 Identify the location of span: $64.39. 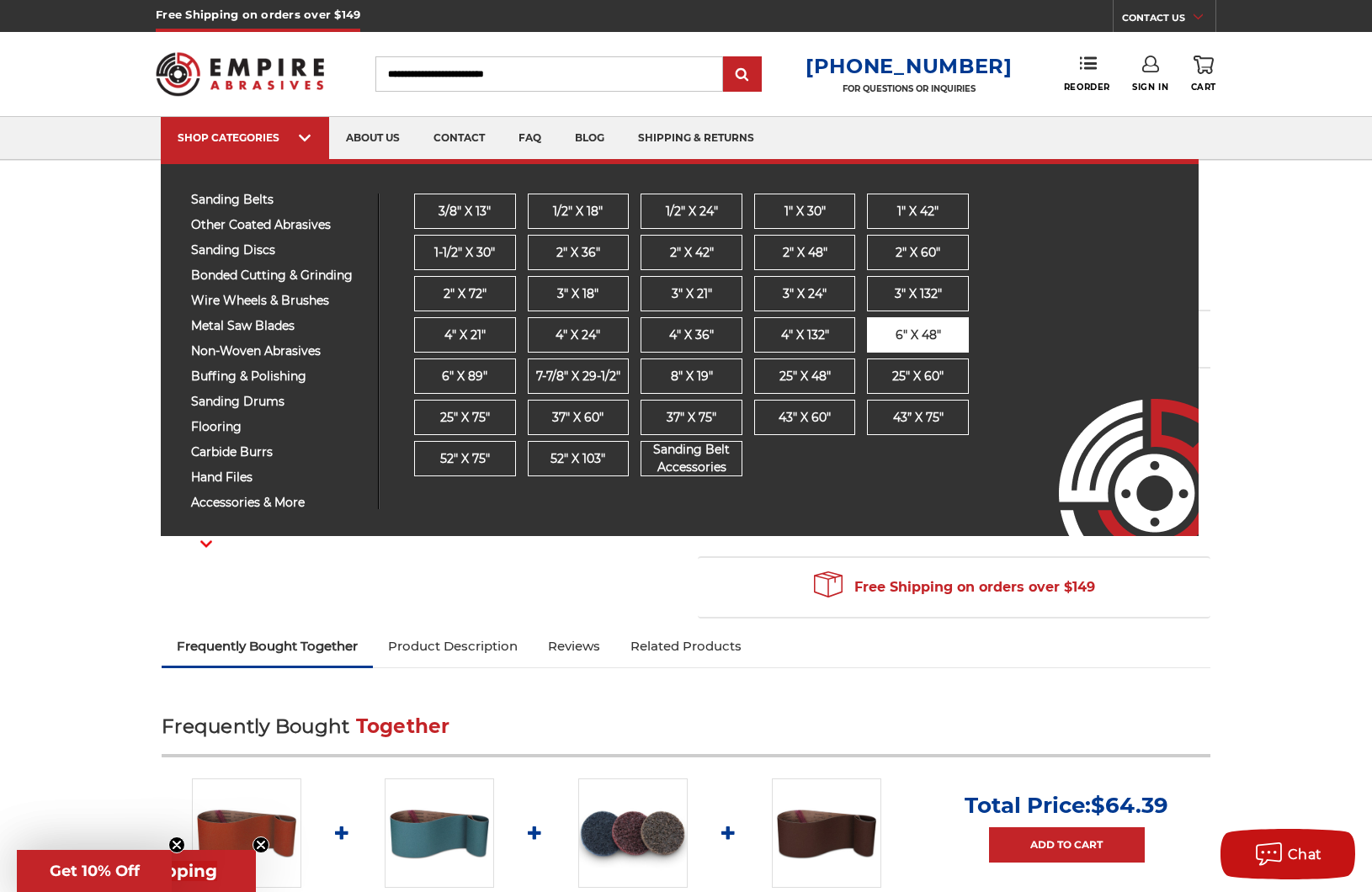
(1129, 805).